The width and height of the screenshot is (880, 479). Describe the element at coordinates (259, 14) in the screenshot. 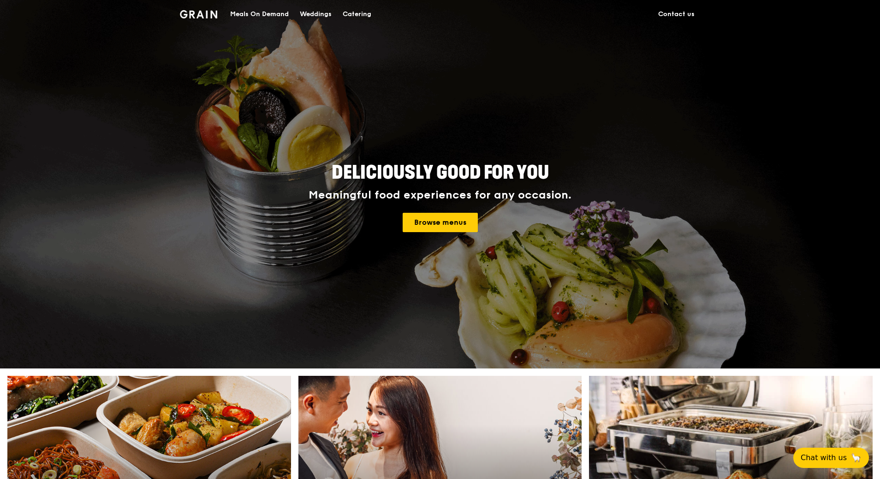

I see `div: Meals On Demand` at that location.